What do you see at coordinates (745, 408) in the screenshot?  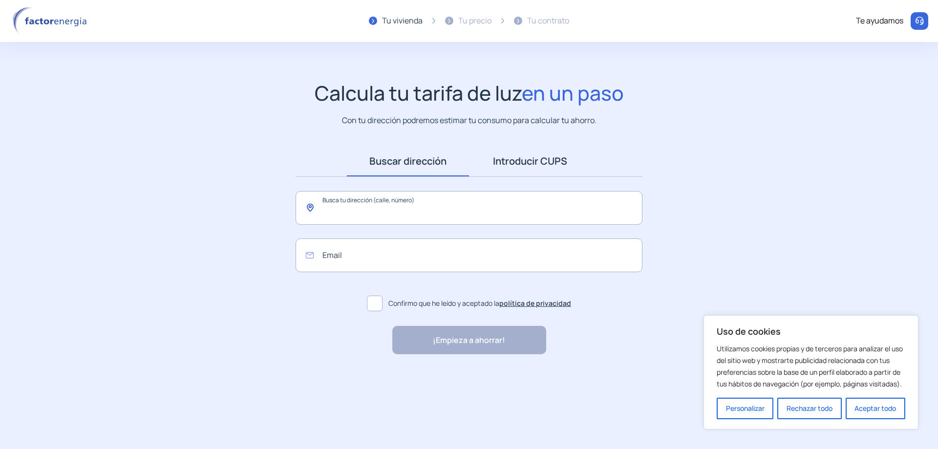 I see `button: Personalizar` at bounding box center [745, 408].